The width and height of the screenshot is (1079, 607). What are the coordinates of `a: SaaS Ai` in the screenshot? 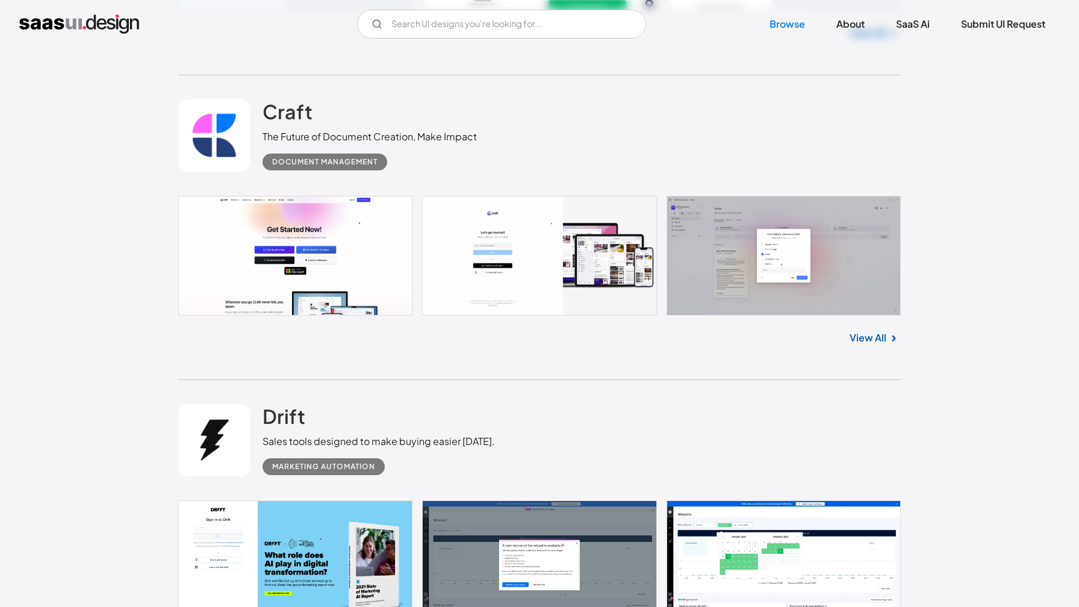 It's located at (913, 24).